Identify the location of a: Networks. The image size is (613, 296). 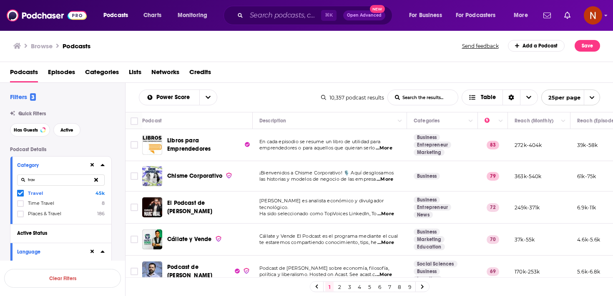
(165, 74).